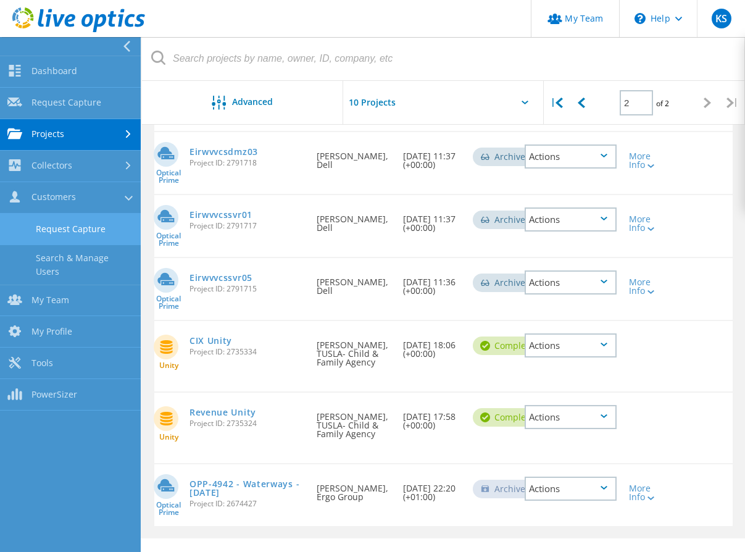 The height and width of the screenshot is (552, 745). Describe the element at coordinates (662, 103) in the screenshot. I see `span: of 2` at that location.